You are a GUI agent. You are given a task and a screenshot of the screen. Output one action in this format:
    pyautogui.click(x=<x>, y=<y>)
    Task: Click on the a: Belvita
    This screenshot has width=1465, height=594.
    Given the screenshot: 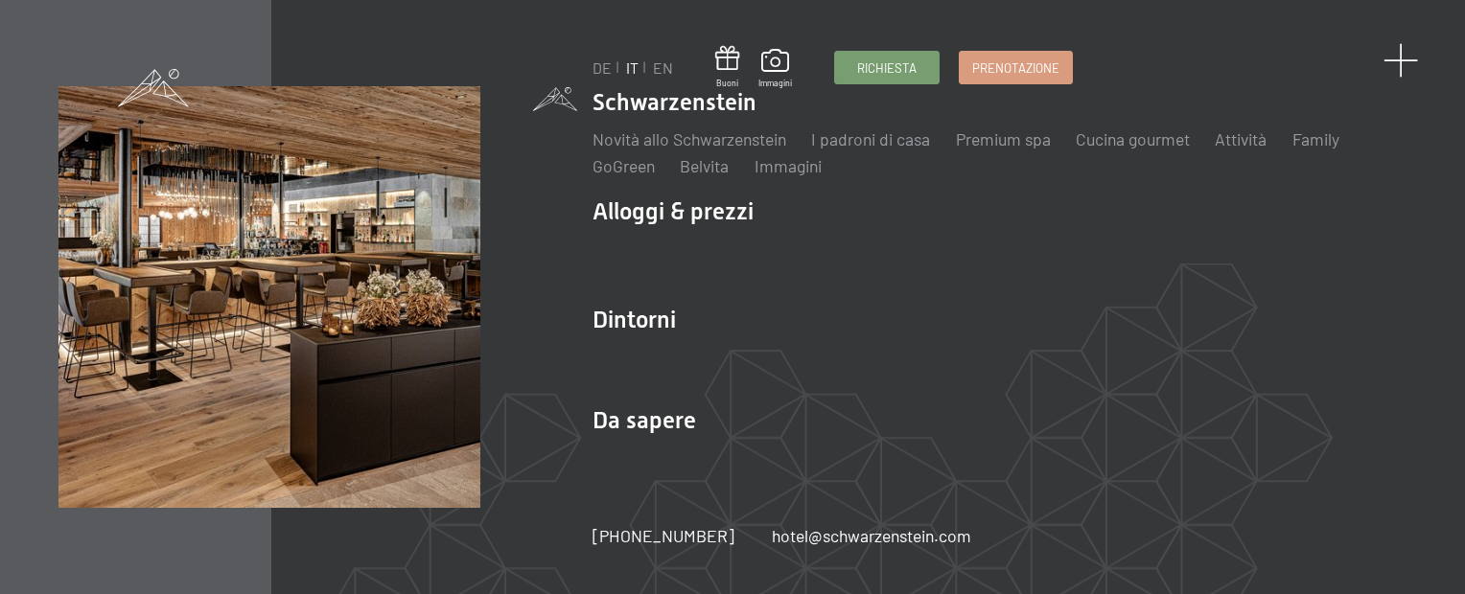 What is the action you would take?
    pyautogui.click(x=704, y=166)
    